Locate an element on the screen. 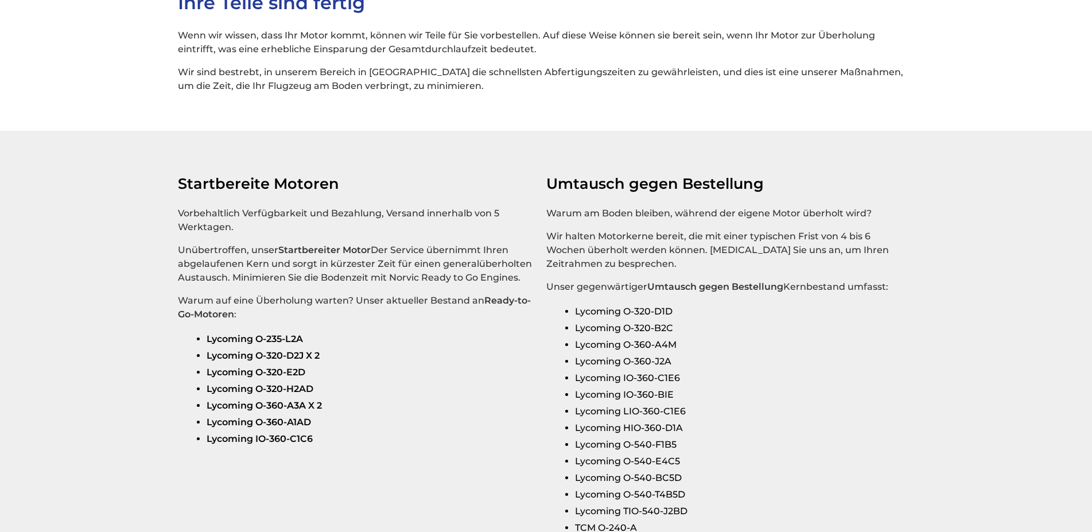 This screenshot has width=1092, height=532. p: Warum am Boden bleiben, während der eigene Motor überholt wird? is located at coordinates (726, 214).